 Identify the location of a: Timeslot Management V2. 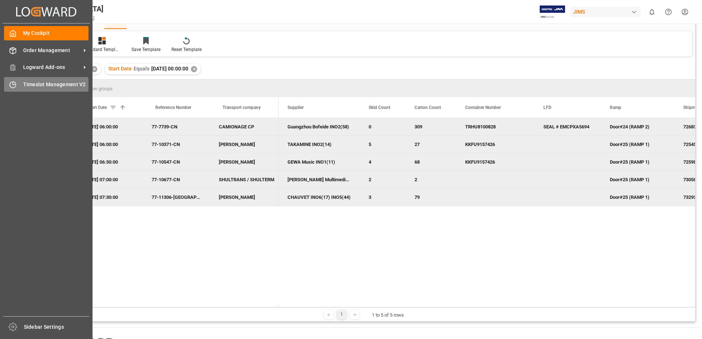
(46, 84).